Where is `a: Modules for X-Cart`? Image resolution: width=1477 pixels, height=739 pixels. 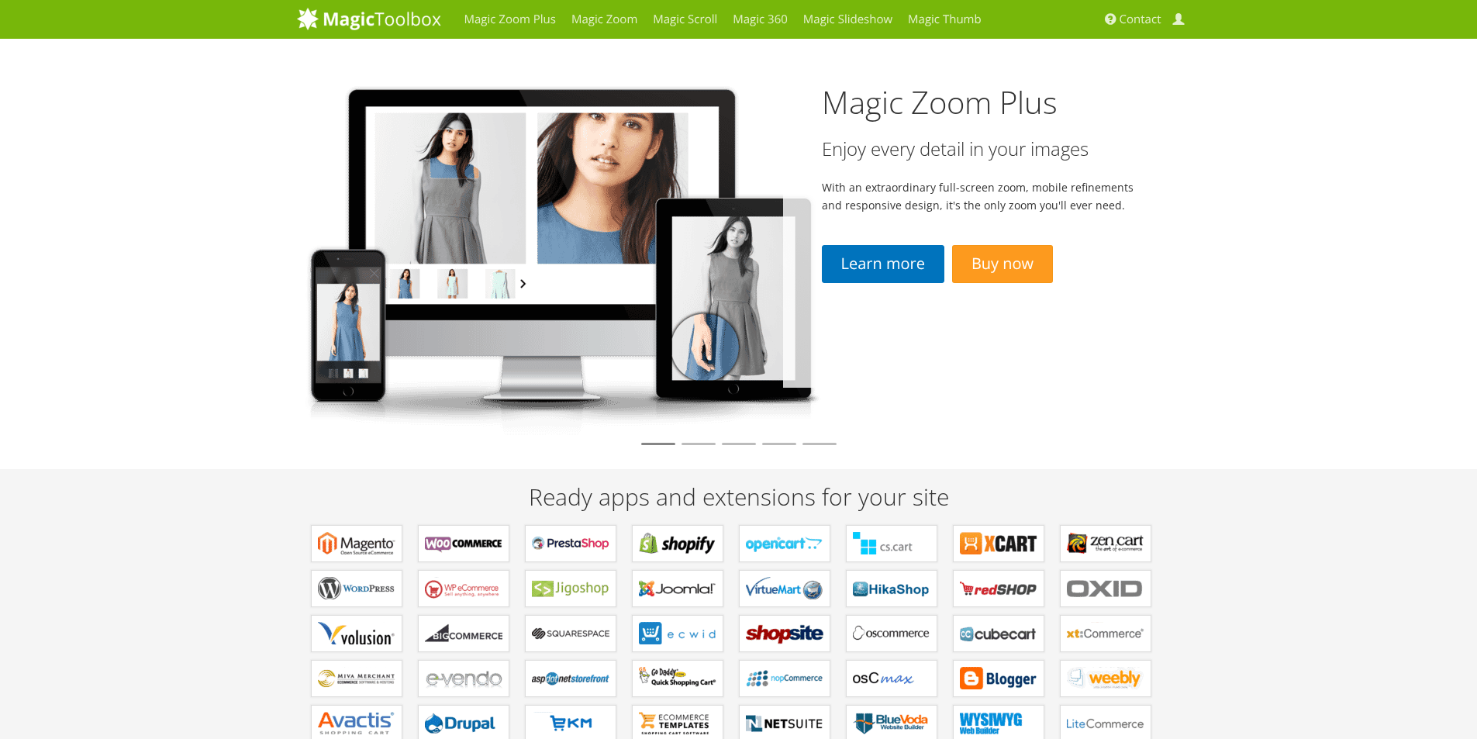
a: Modules for X-Cart is located at coordinates (999, 544).